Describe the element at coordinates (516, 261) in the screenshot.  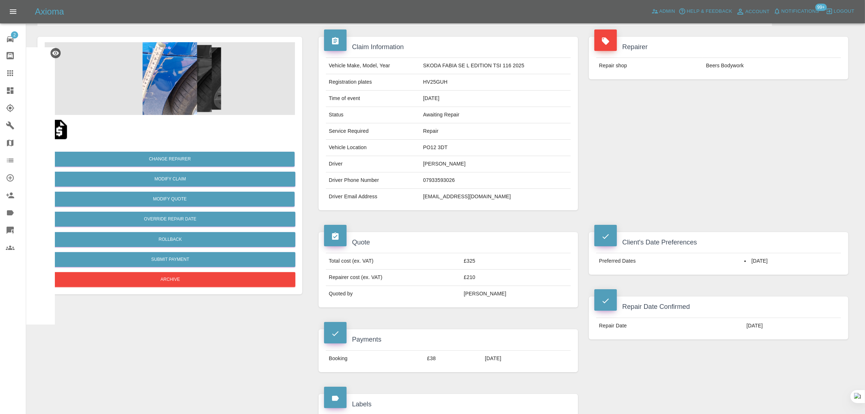
I see `td: £325` at that location.